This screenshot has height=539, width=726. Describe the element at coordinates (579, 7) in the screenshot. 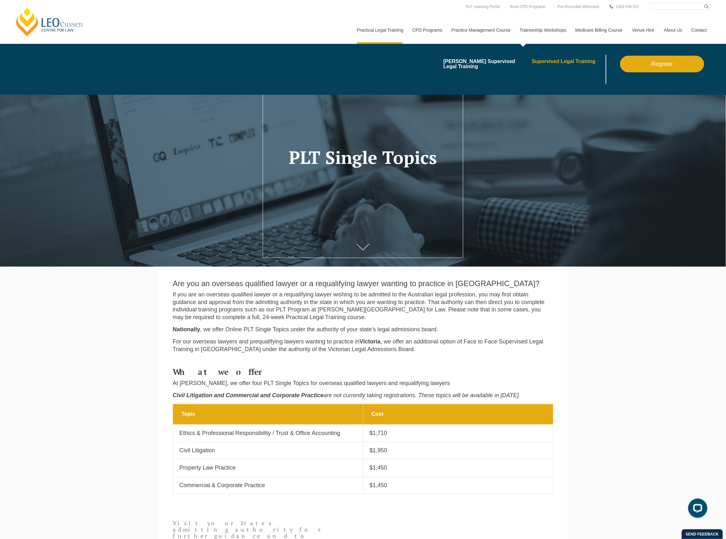

I see `a: Pre-Recorded Webcasts` at that location.